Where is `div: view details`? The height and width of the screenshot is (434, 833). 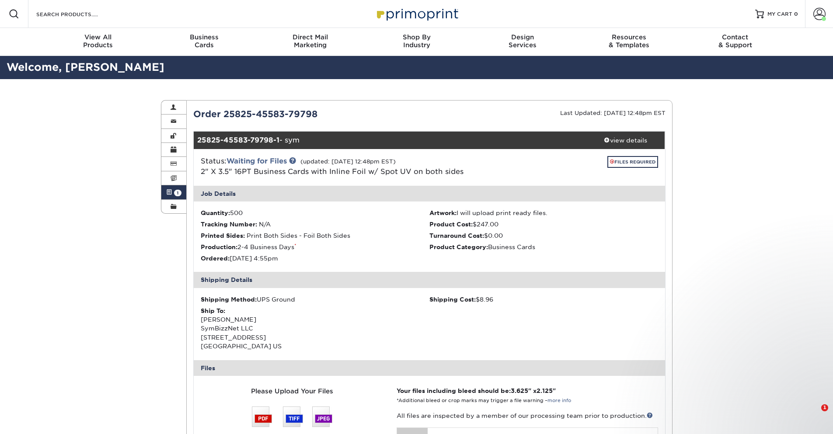 div: view details is located at coordinates (626, 140).